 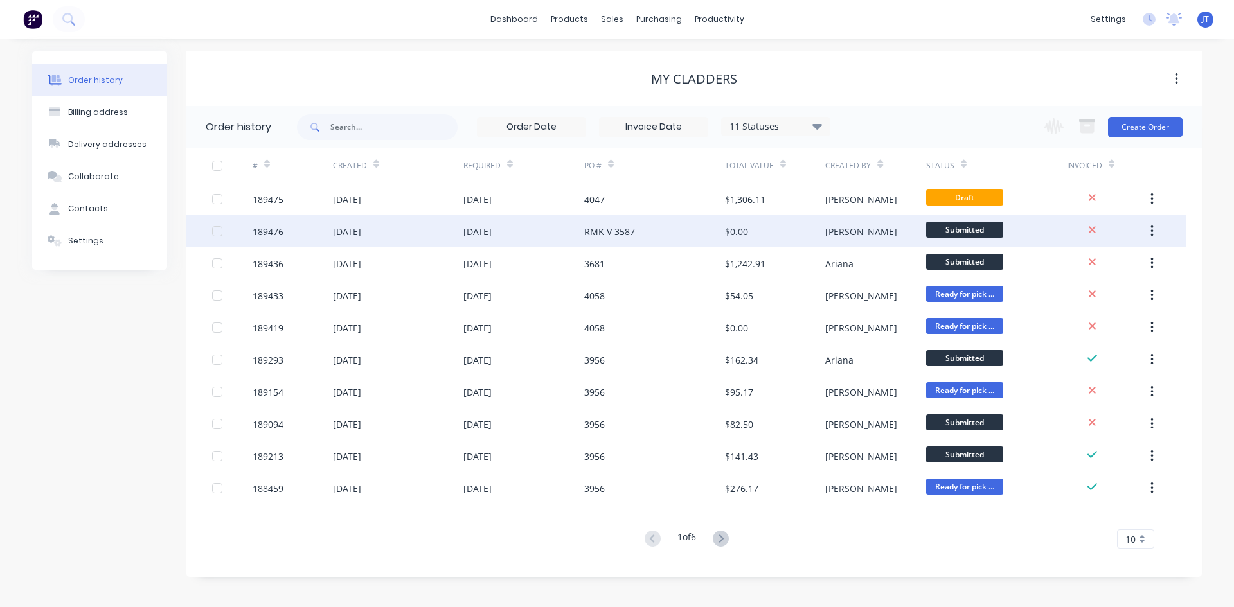 I want to click on div: $141.43, so click(x=741, y=456).